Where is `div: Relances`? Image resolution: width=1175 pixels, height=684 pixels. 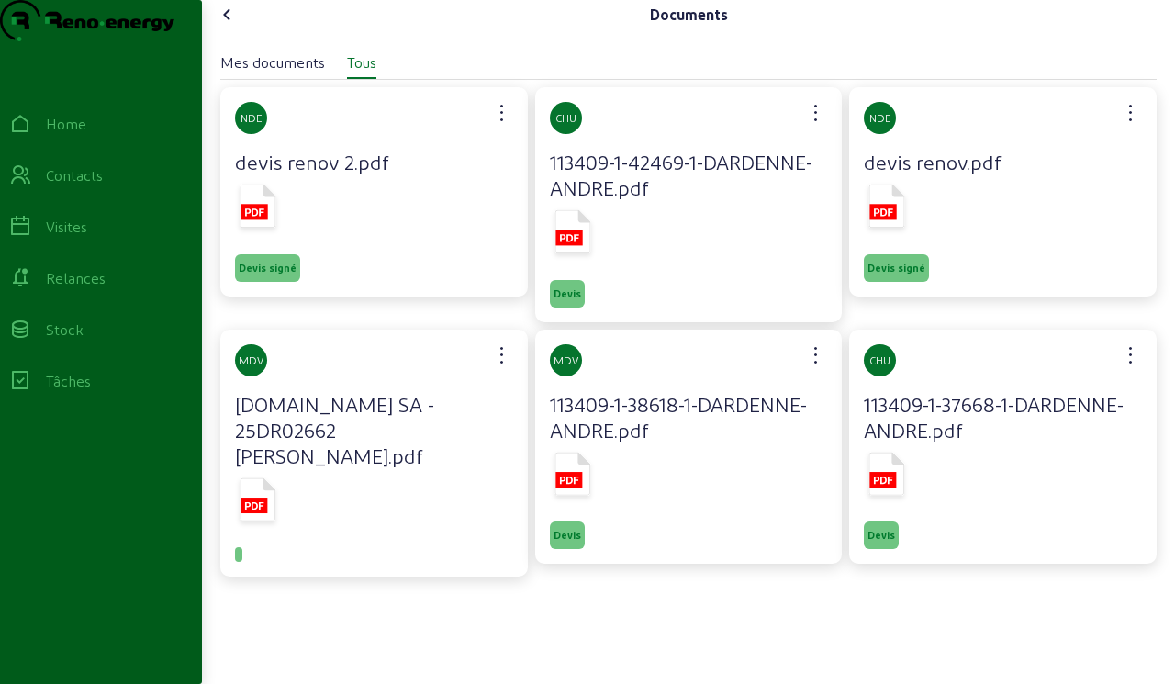 div: Relances is located at coordinates (75, 278).